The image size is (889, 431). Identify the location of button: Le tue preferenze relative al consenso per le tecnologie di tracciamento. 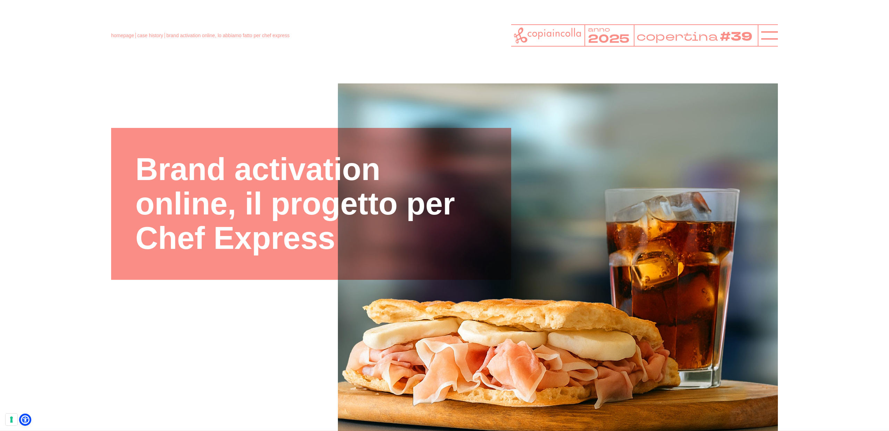
(11, 419).